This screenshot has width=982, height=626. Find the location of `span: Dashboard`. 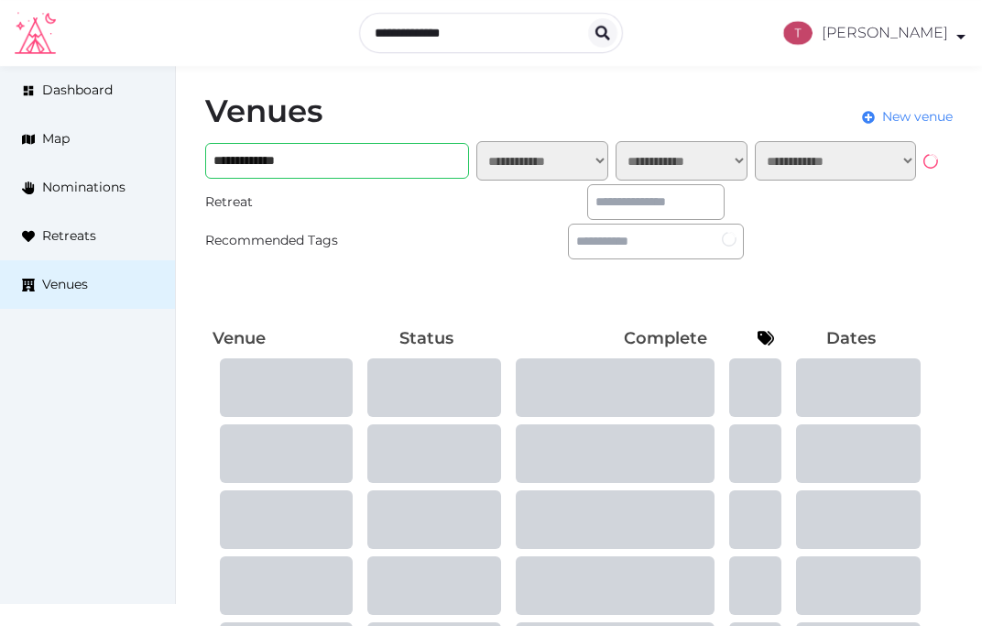

span: Dashboard is located at coordinates (77, 90).